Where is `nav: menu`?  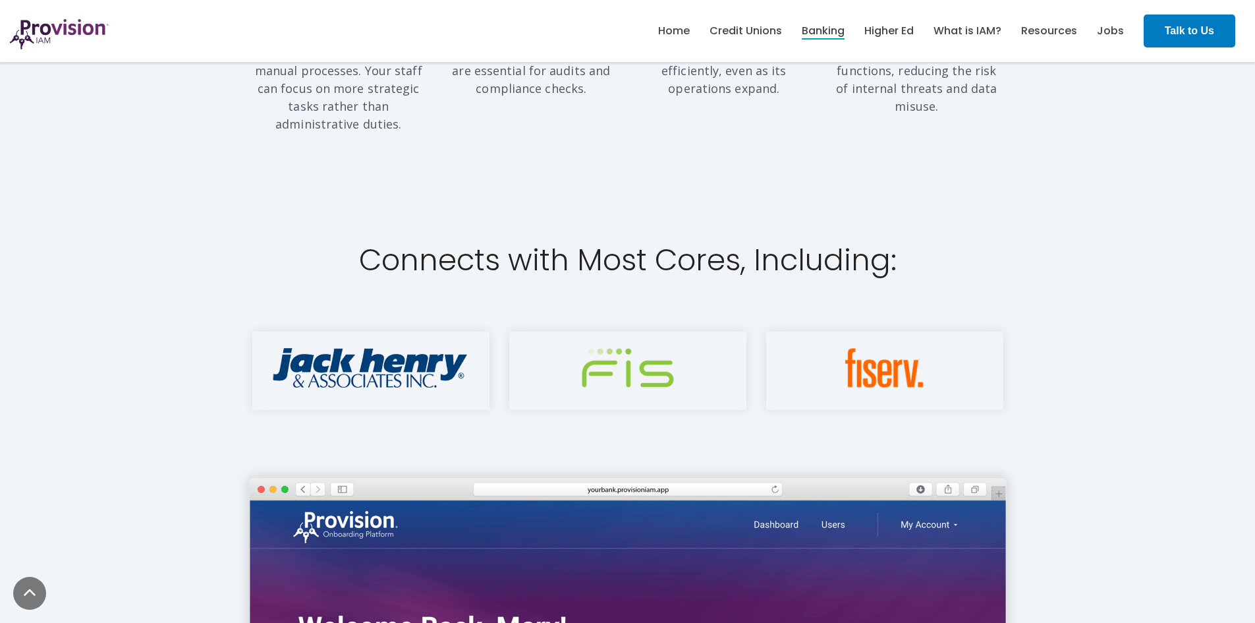
nav: menu is located at coordinates (891, 31).